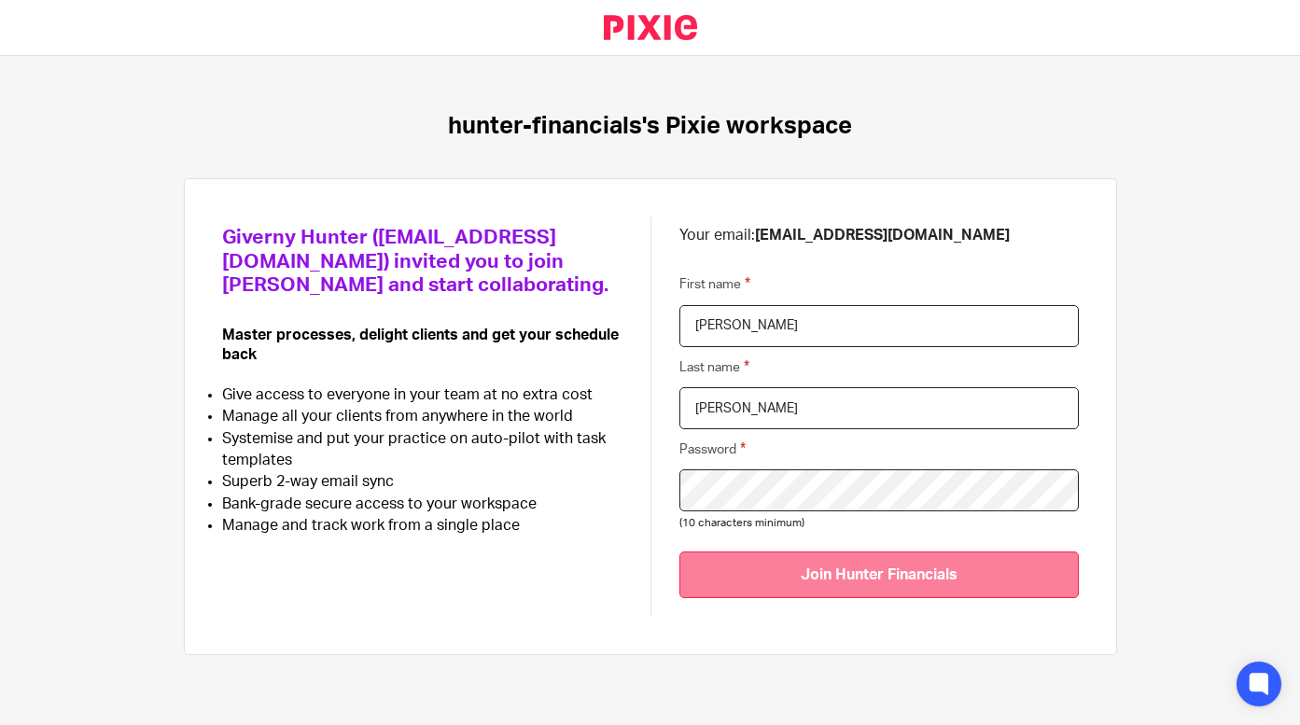 The width and height of the screenshot is (1300, 725). Describe the element at coordinates (742, 523) in the screenshot. I see `span: (10 characters minimum)` at that location.